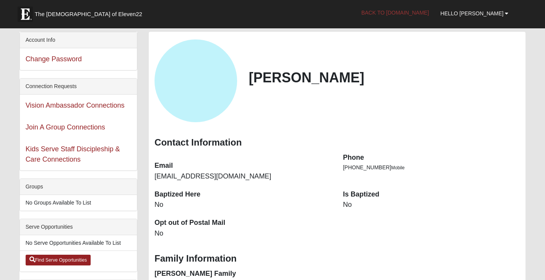 The height and width of the screenshot is (280, 545). I want to click on dt: Baptized Here, so click(243, 194).